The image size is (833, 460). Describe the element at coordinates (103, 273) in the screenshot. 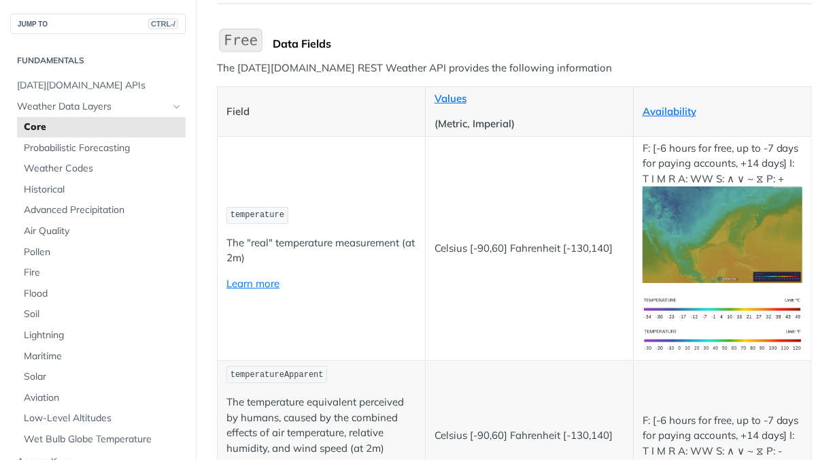

I see `span: Fire` at that location.